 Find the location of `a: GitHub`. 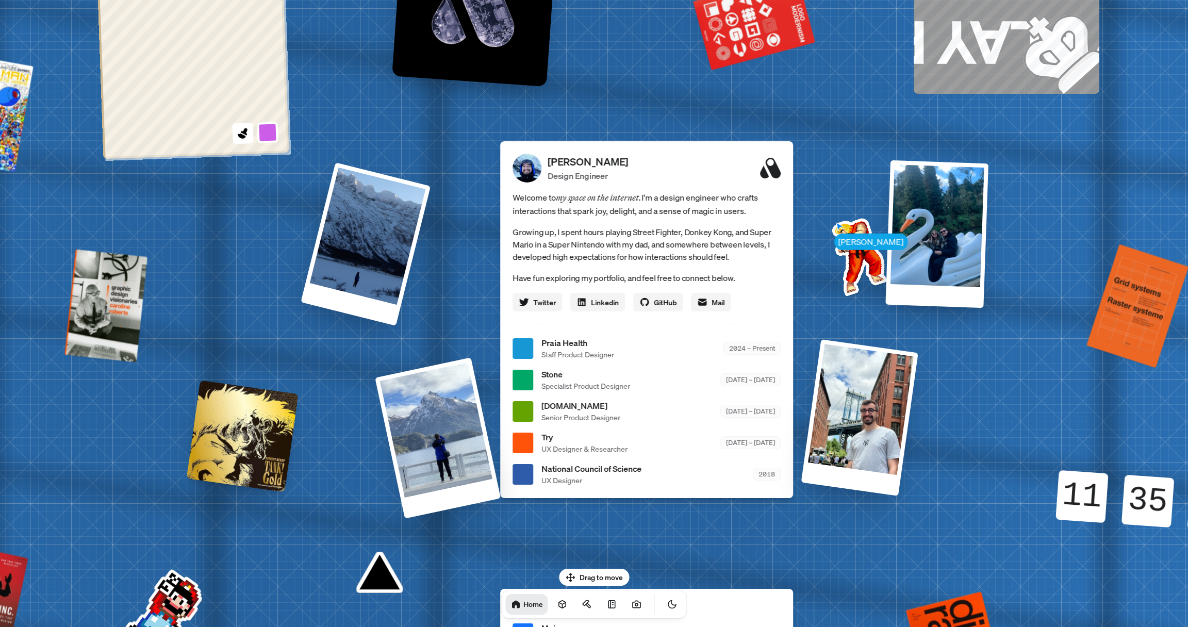

a: GitHub is located at coordinates (658, 302).